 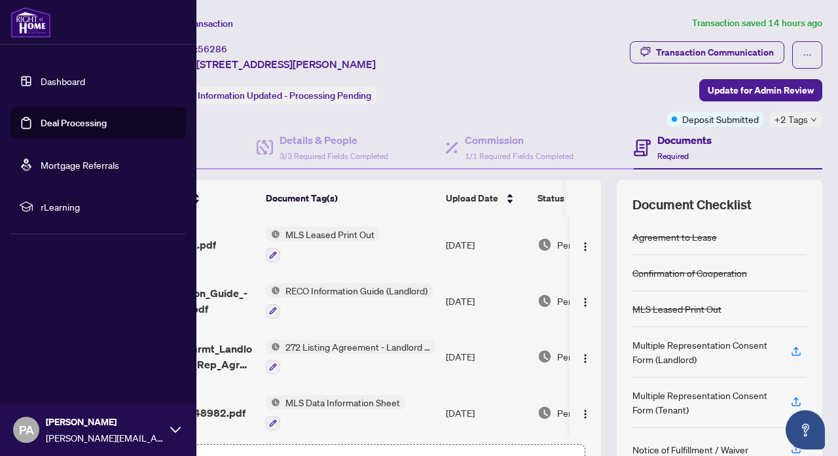 What do you see at coordinates (805, 430) in the screenshot?
I see `button: Open asap` at bounding box center [805, 430].